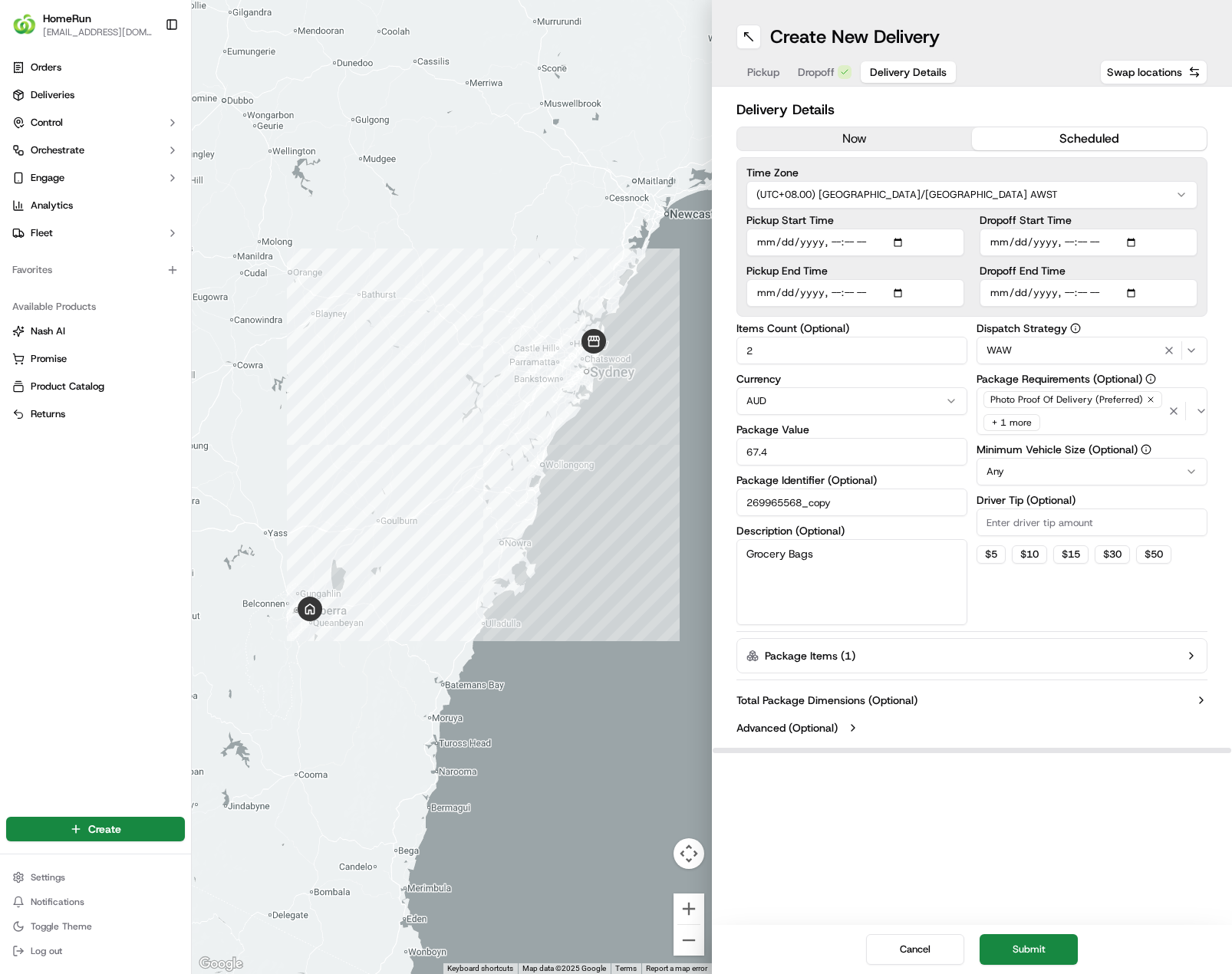 The width and height of the screenshot is (1232, 974). Describe the element at coordinates (95, 205) in the screenshot. I see `a: Analytics` at that location.